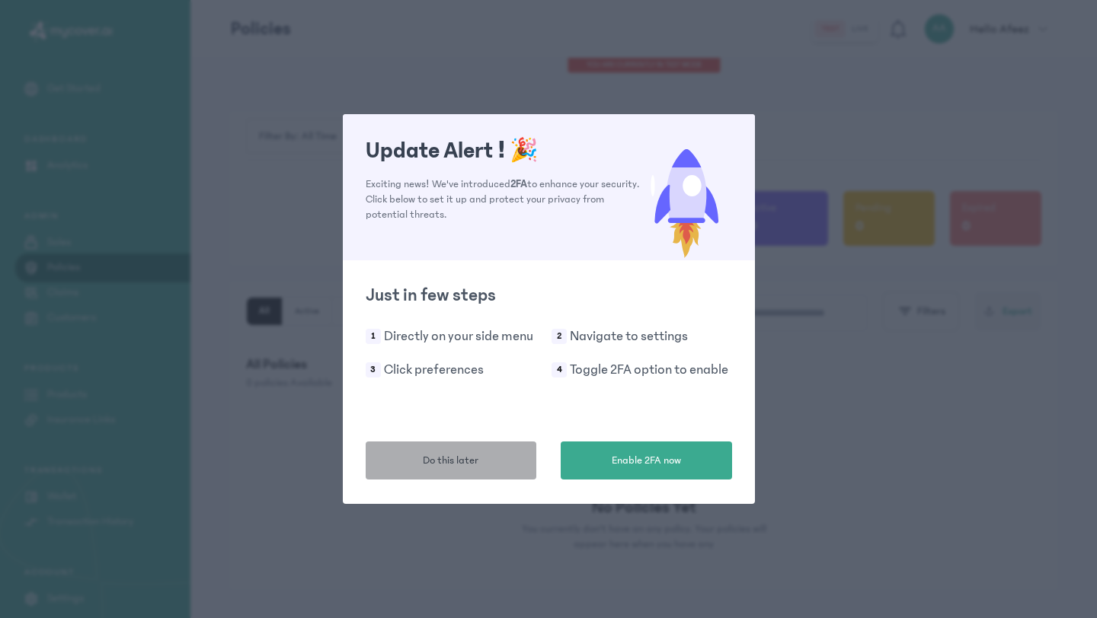 This screenshot has height=618, width=1097. I want to click on span: Enable 2FA now, so click(646, 461).